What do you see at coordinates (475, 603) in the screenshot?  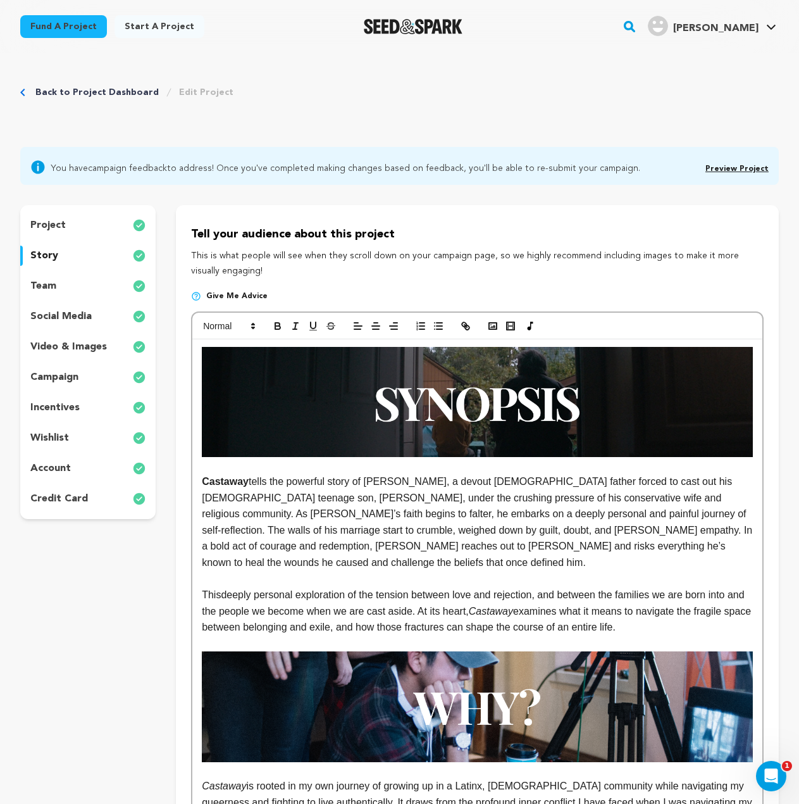 I see `span: deeply personal exploration of the tension between love and rejection, and between the families w...` at bounding box center [475, 603].